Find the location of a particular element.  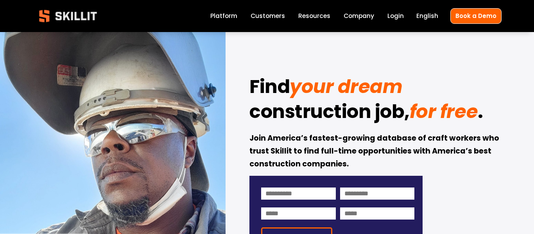

span: Resources is located at coordinates (314, 16).